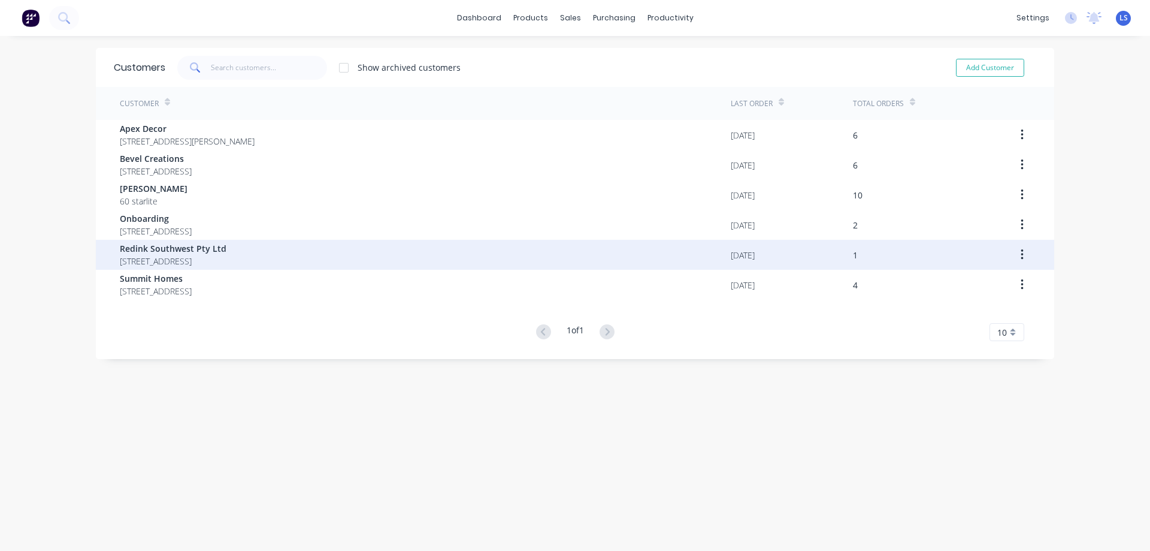 The image size is (1150, 551). I want to click on div: productivity, so click(670, 18).